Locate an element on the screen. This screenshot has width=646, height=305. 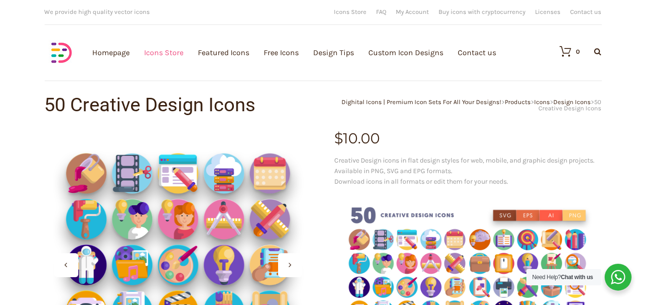
a: Products is located at coordinates (518, 102).